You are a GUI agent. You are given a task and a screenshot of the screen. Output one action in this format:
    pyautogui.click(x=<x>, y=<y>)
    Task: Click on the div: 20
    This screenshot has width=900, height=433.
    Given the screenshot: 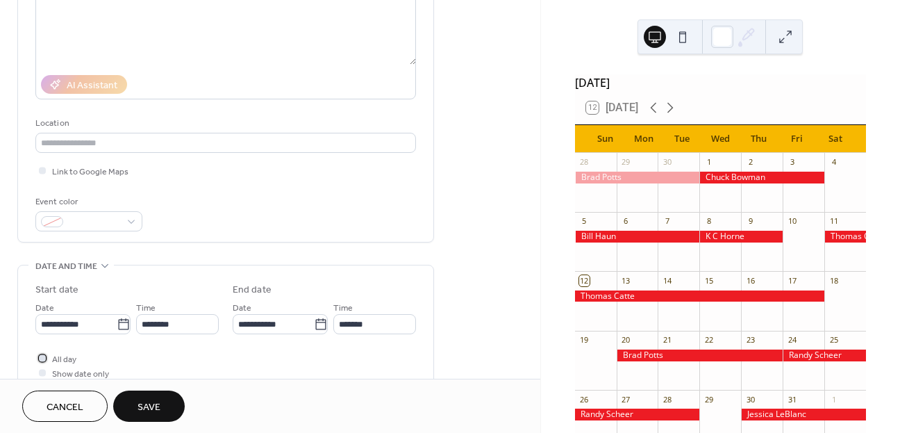 What is the action you would take?
    pyautogui.click(x=626, y=340)
    